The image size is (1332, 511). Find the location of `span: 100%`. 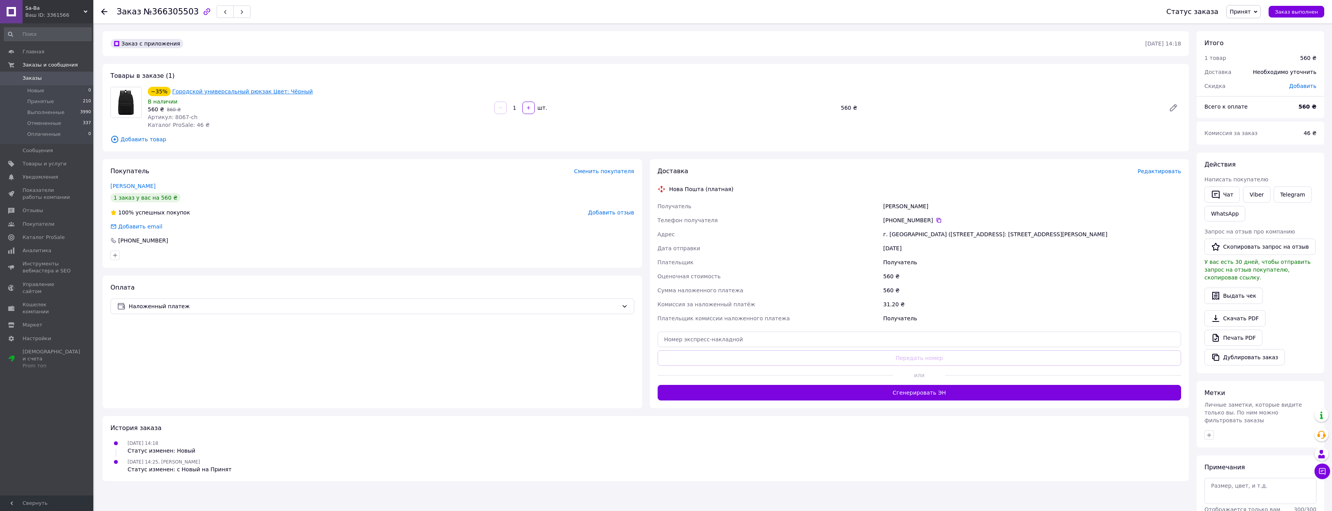

span: 100% is located at coordinates (126, 212).